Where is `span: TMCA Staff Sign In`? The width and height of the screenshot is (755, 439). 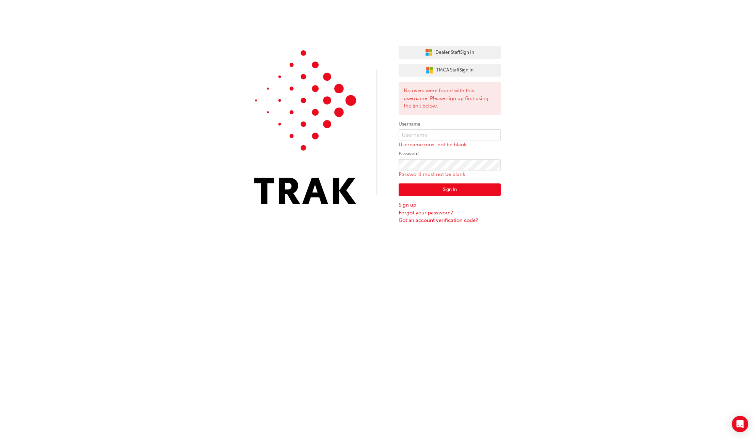
span: TMCA Staff Sign In is located at coordinates (455, 70).